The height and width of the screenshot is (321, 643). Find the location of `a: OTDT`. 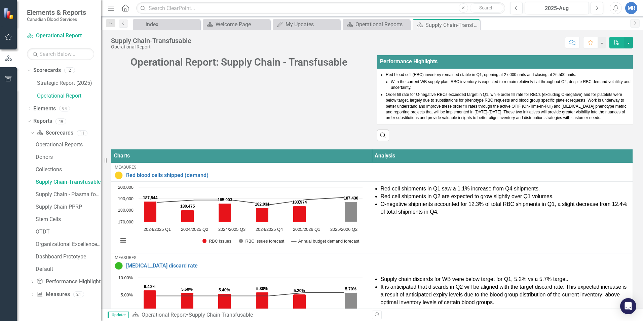

a: OTDT is located at coordinates (67, 232).